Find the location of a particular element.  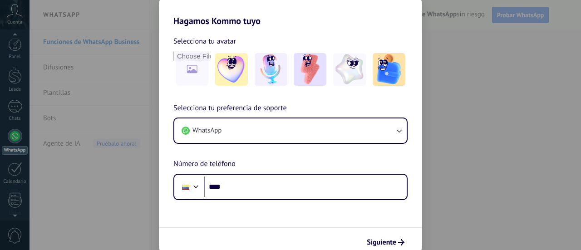

img: -3.jpeg is located at coordinates (310, 69).